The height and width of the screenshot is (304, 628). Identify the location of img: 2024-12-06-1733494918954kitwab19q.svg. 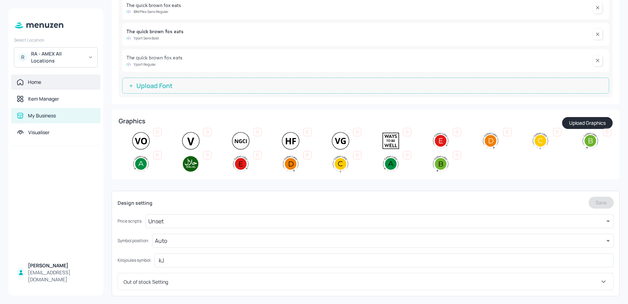
(291, 164).